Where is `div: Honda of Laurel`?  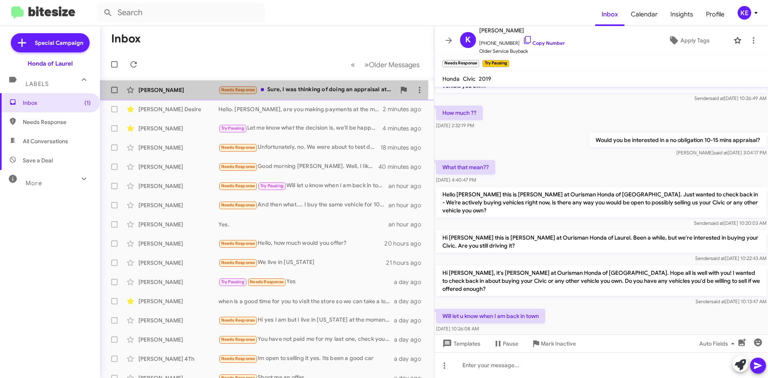
div: Honda of Laurel is located at coordinates (50, 64).